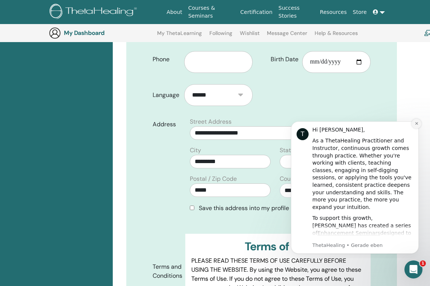 The width and height of the screenshot is (430, 286). Describe the element at coordinates (250, 36) in the screenshot. I see `a: Wishlist` at that location.